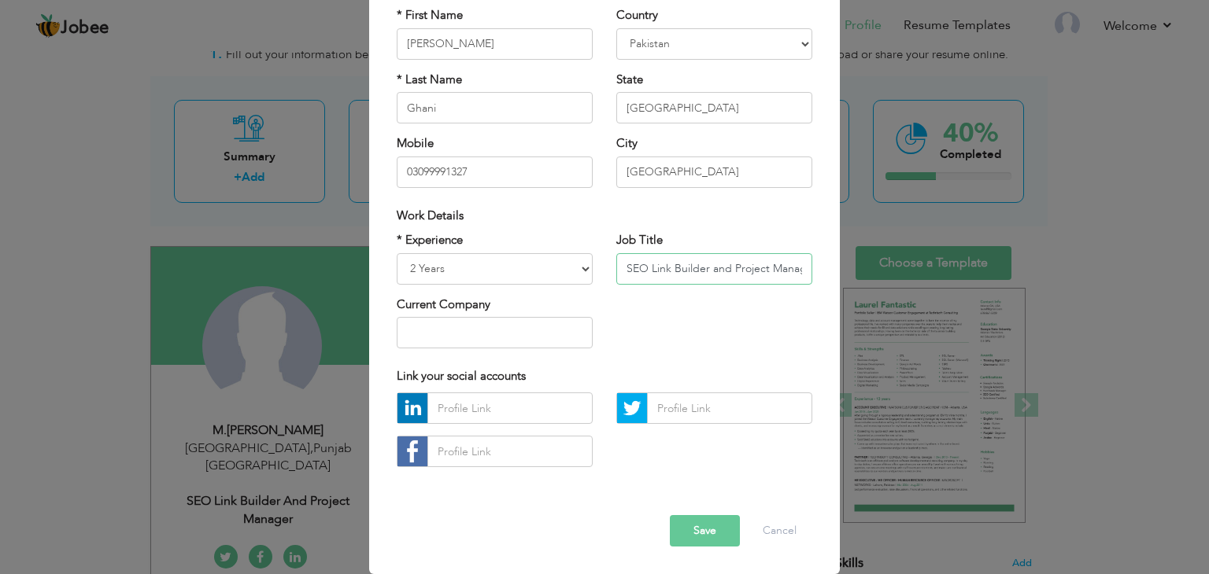  Describe the element at coordinates (430, 15) in the screenshot. I see `label: * First Name` at that location.